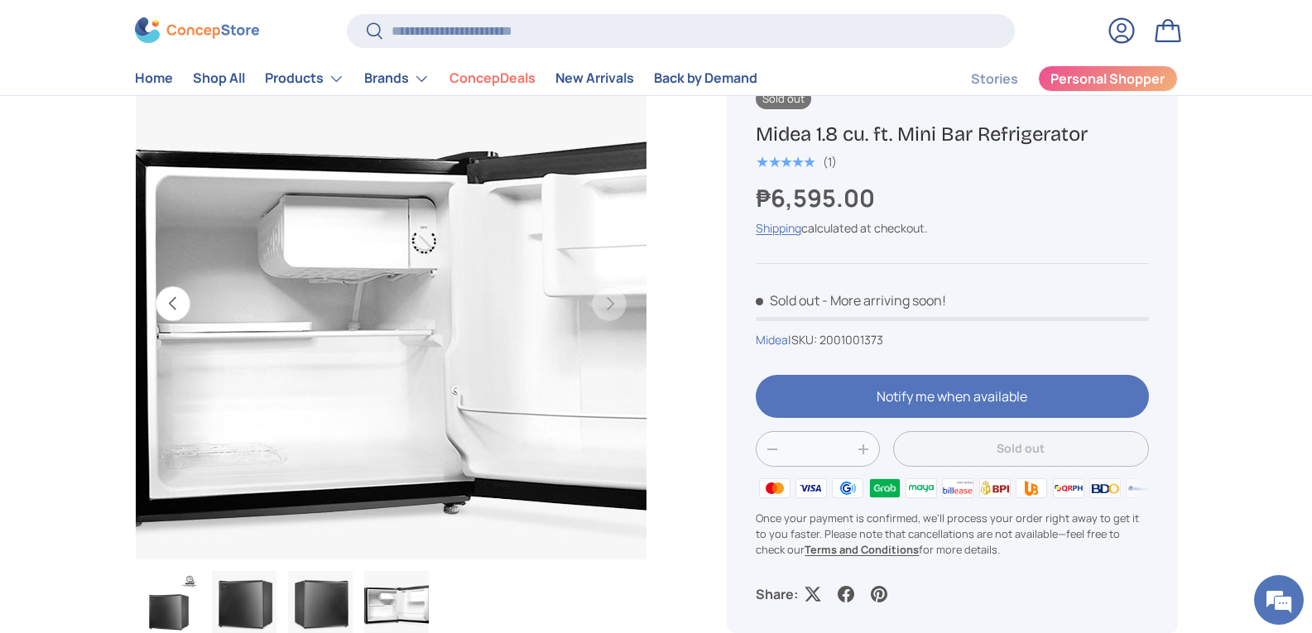 Image resolution: width=1312 pixels, height=633 pixels. Describe the element at coordinates (804, 340) in the screenshot. I see `span: SKU:` at that location.